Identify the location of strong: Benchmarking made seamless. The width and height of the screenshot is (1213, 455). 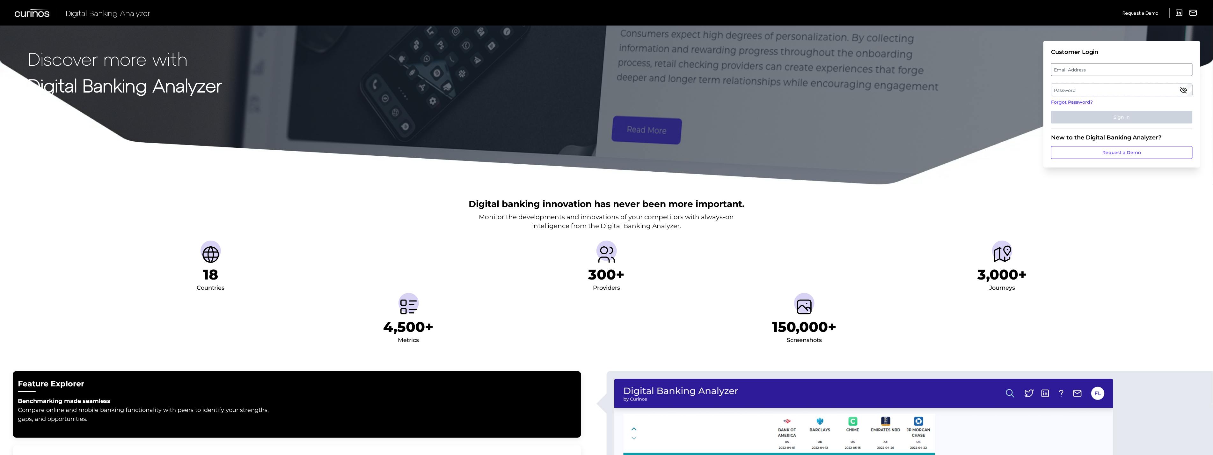
(64, 401).